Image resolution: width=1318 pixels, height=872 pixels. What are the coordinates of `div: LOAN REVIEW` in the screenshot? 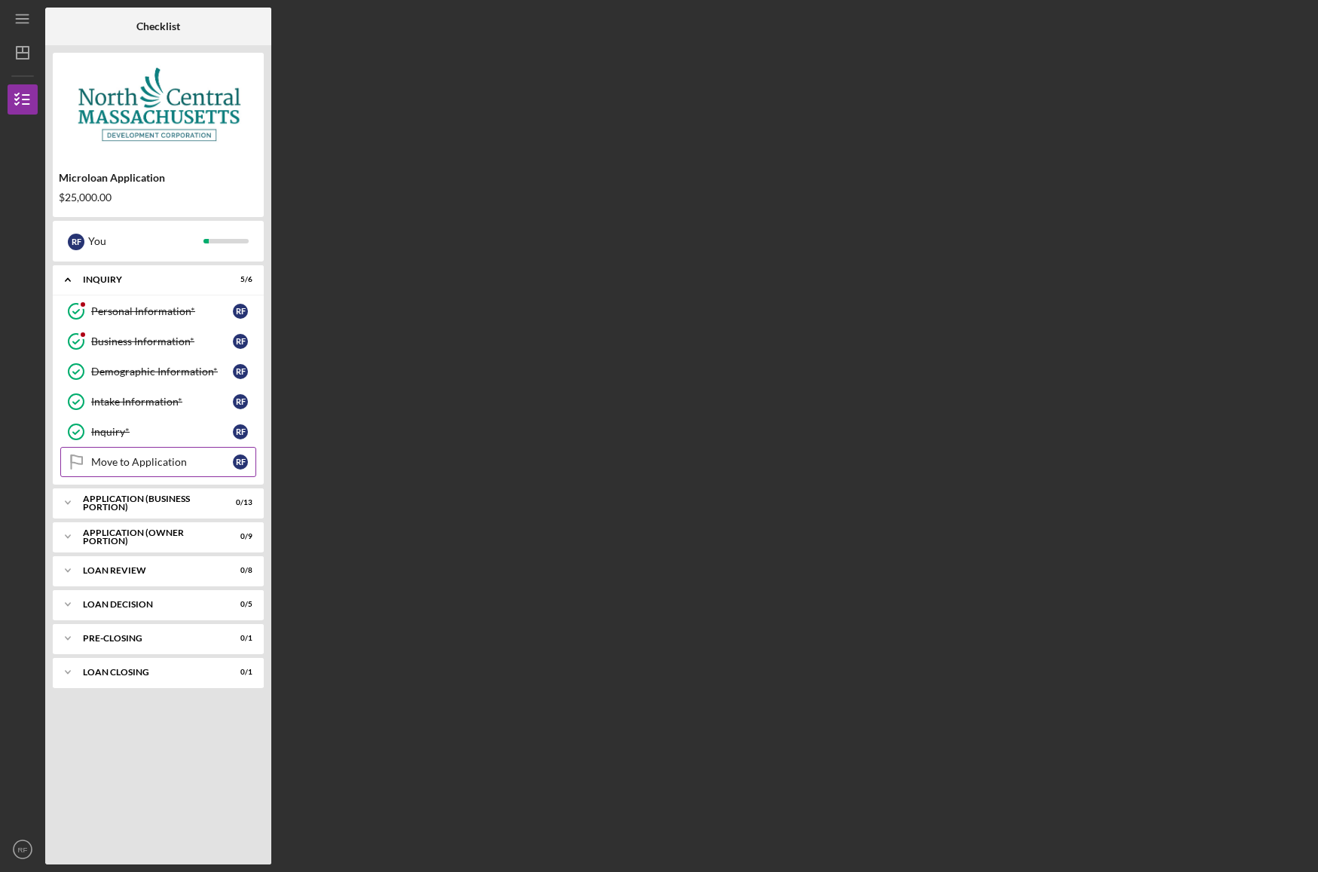 It's located at (148, 570).